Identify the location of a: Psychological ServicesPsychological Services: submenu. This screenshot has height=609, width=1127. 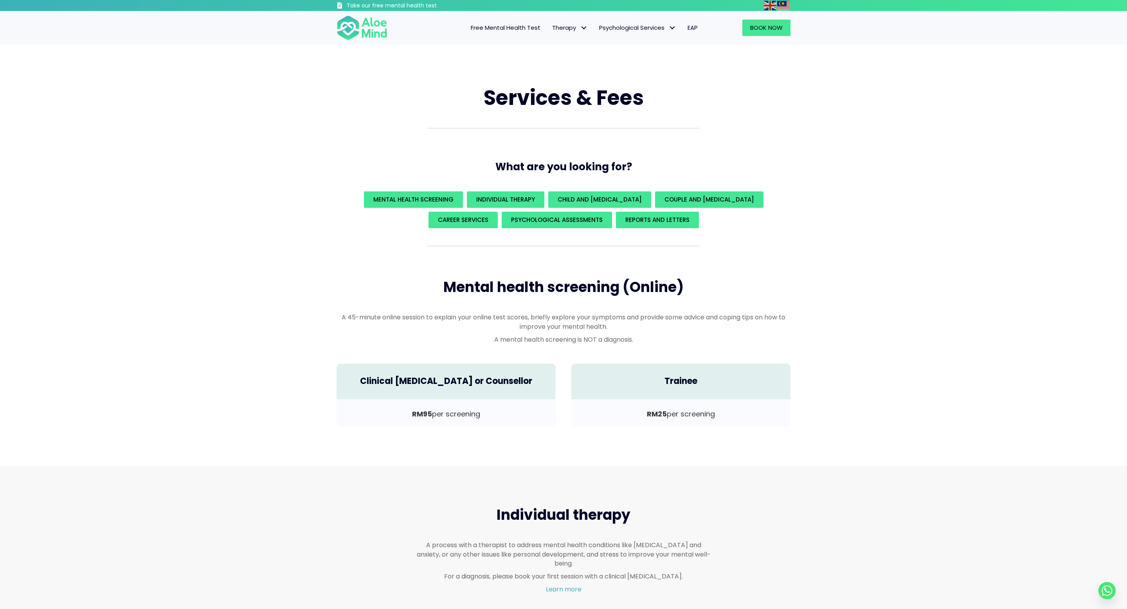
(638, 28).